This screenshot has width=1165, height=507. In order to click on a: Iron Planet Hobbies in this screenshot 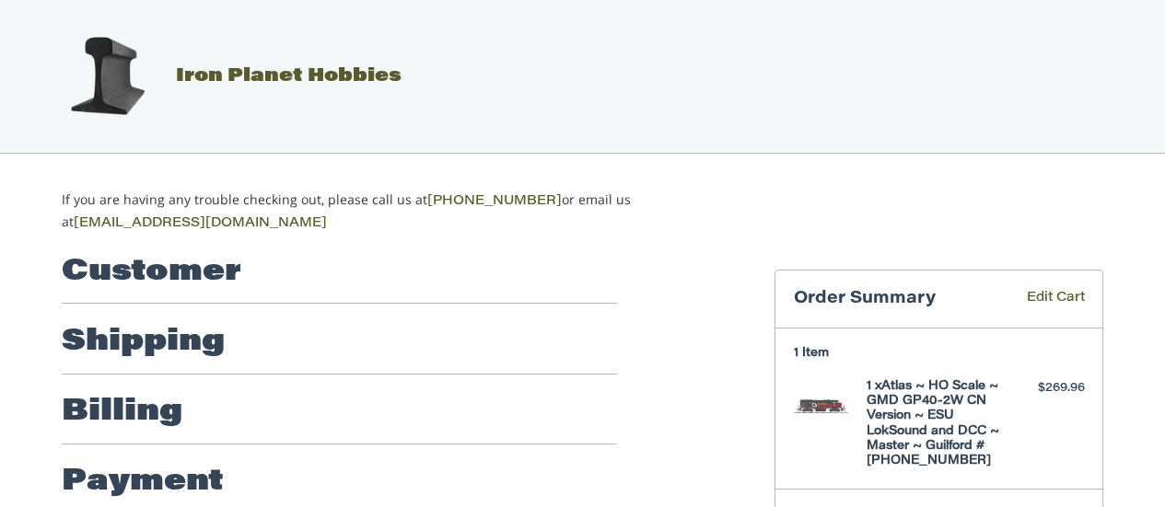, I will do `click(222, 76)`.